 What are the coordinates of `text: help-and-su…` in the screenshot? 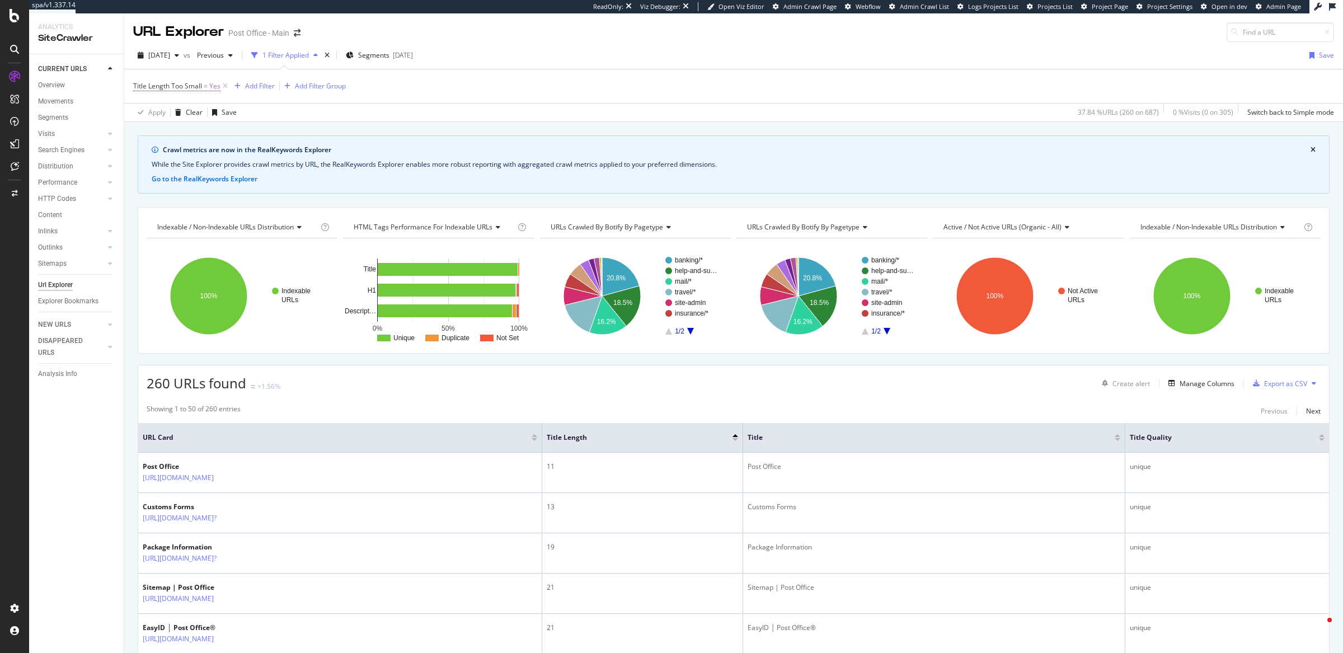 It's located at (892, 271).